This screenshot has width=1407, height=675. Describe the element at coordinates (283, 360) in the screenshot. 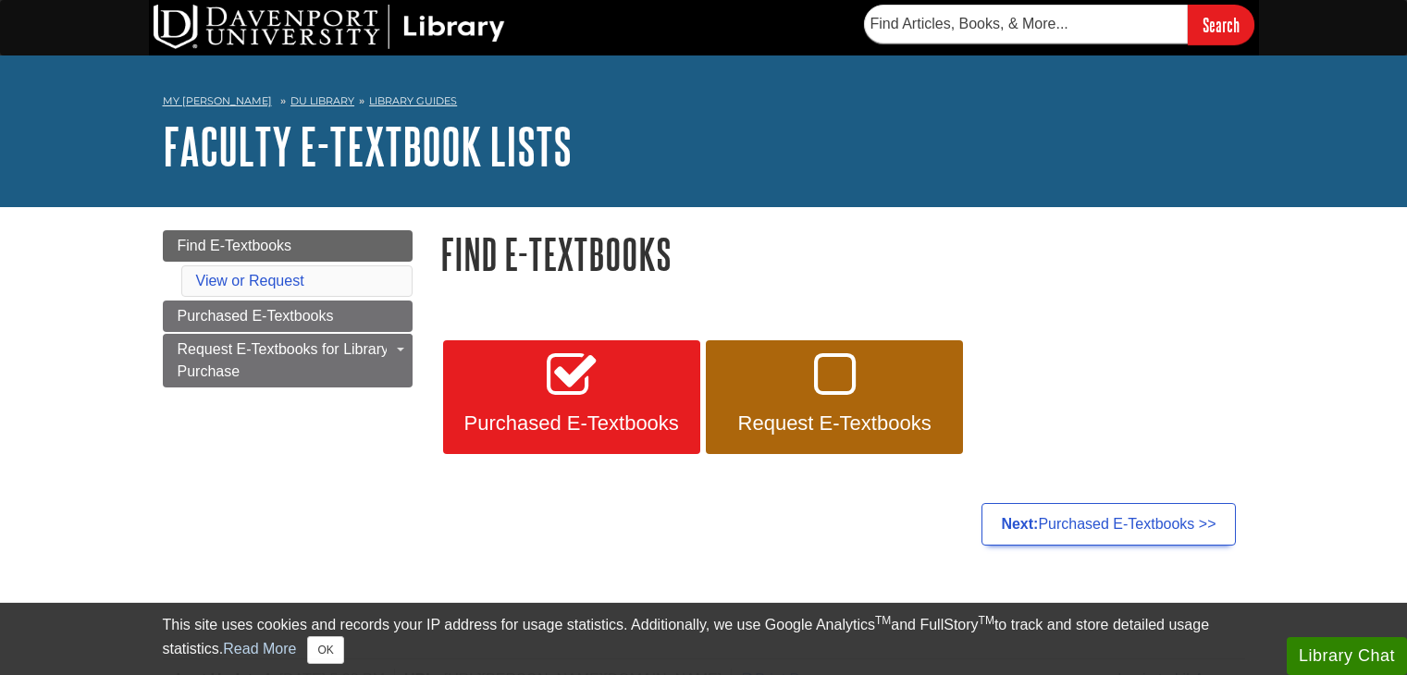

I see `span: Request E-Textbooks for Library Purchase` at that location.